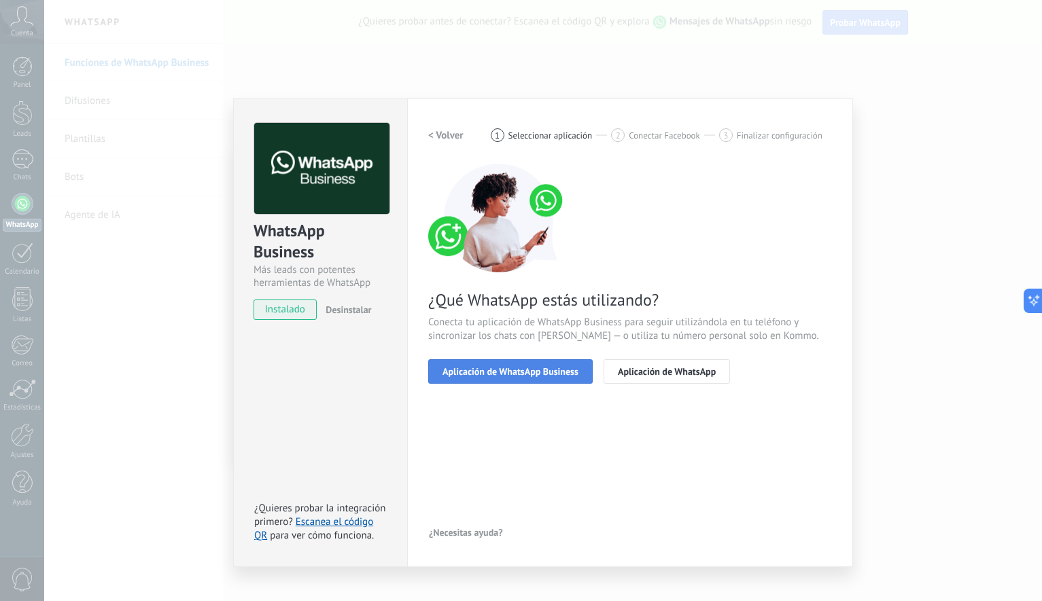 This screenshot has width=1042, height=601. What do you see at coordinates (320, 277) in the screenshot?
I see `div: Más leads con potentes herramientas de WhatsApp` at bounding box center [320, 277].